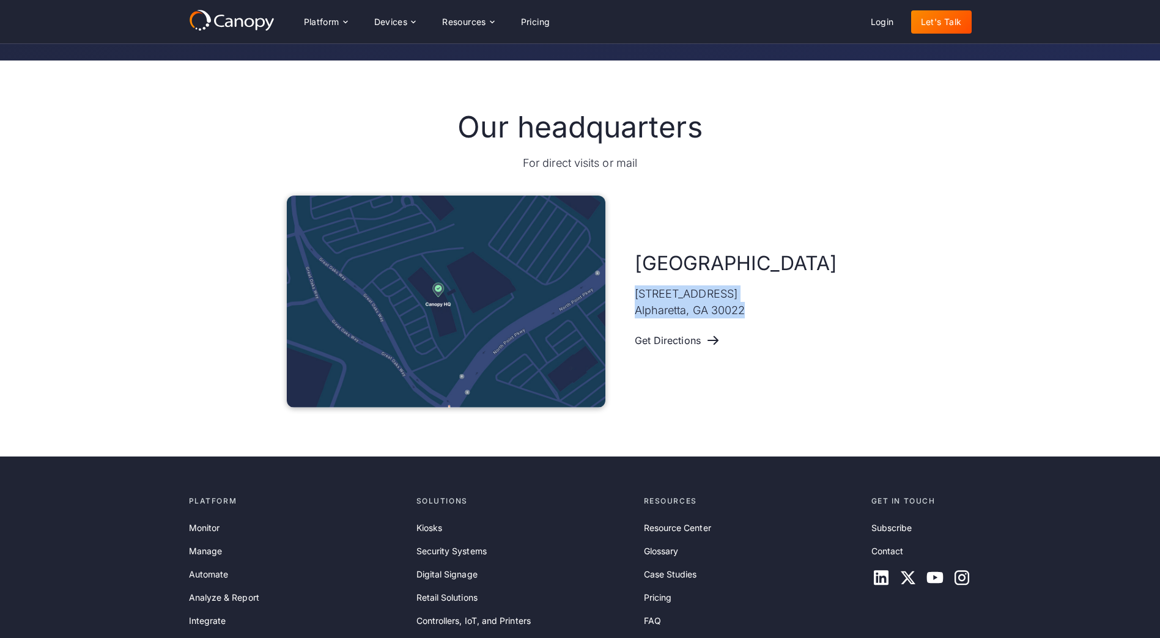  I want to click on a: Analyze & Report, so click(224, 598).